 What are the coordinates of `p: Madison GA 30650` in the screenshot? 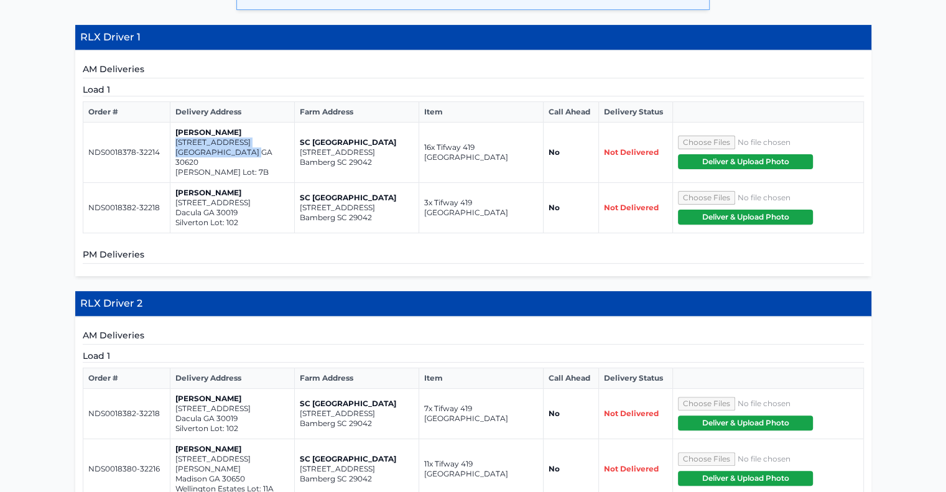 It's located at (232, 479).